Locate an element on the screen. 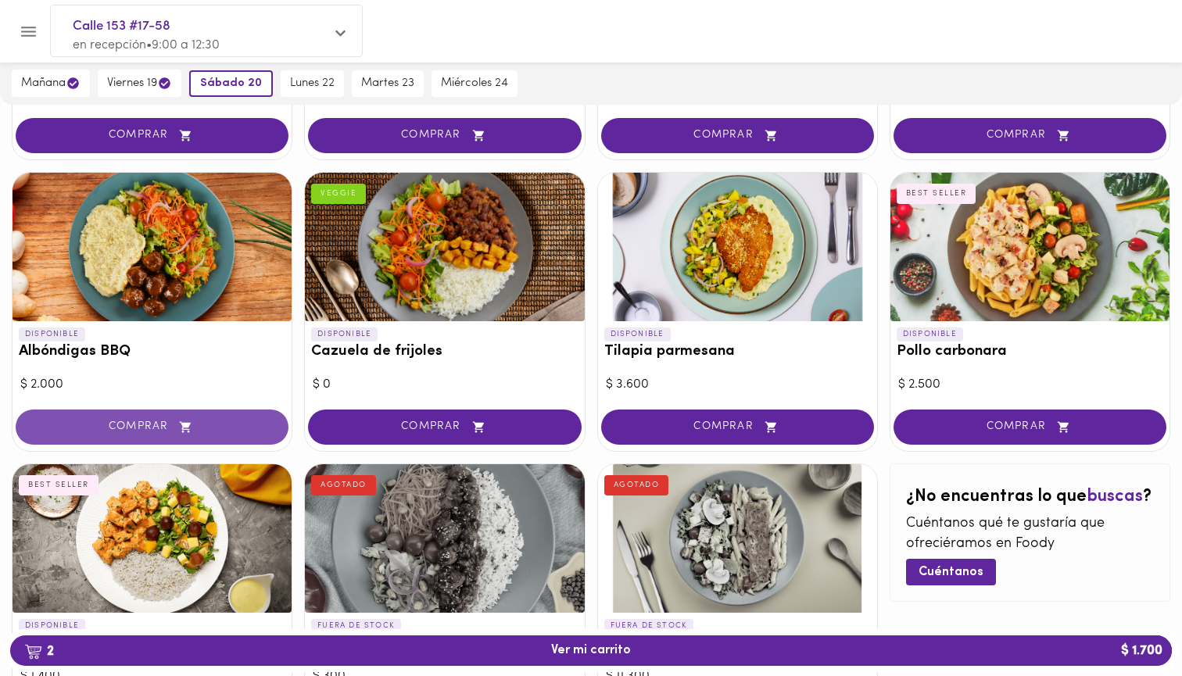 This screenshot has width=1182, height=676. h3: Tilapia parmesana is located at coordinates (737, 352).